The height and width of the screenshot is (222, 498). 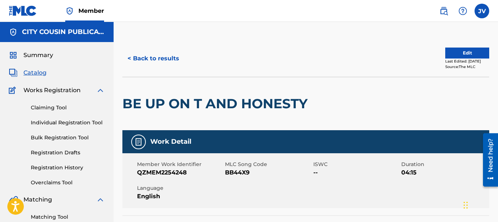 I want to click on img: Summary, so click(x=13, y=55).